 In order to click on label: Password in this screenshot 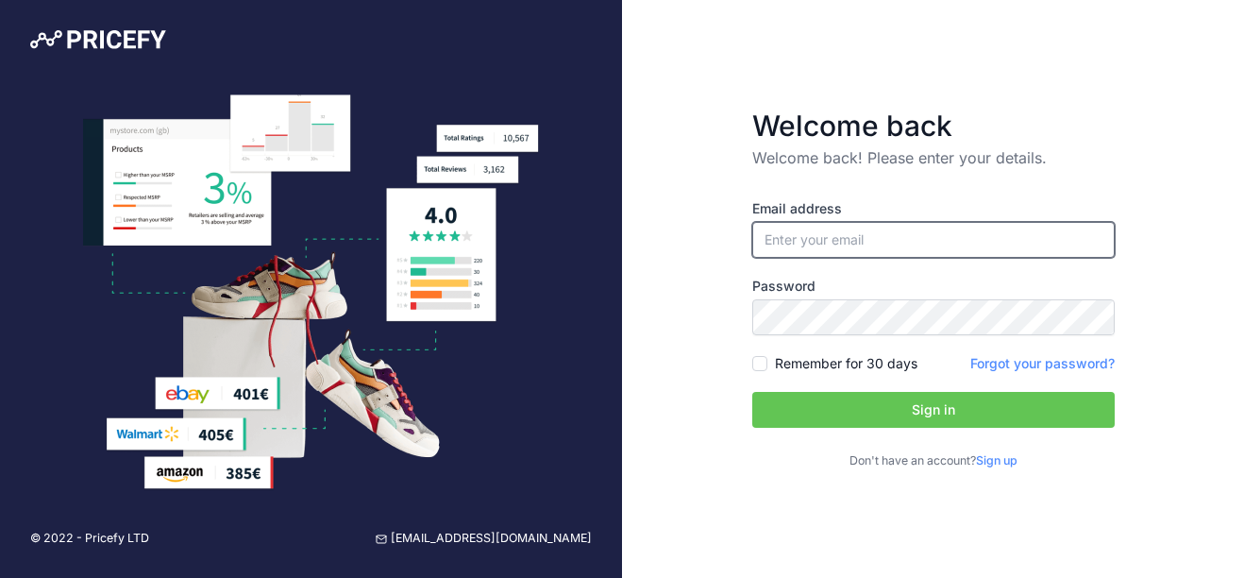, I will do `click(934, 286)`.